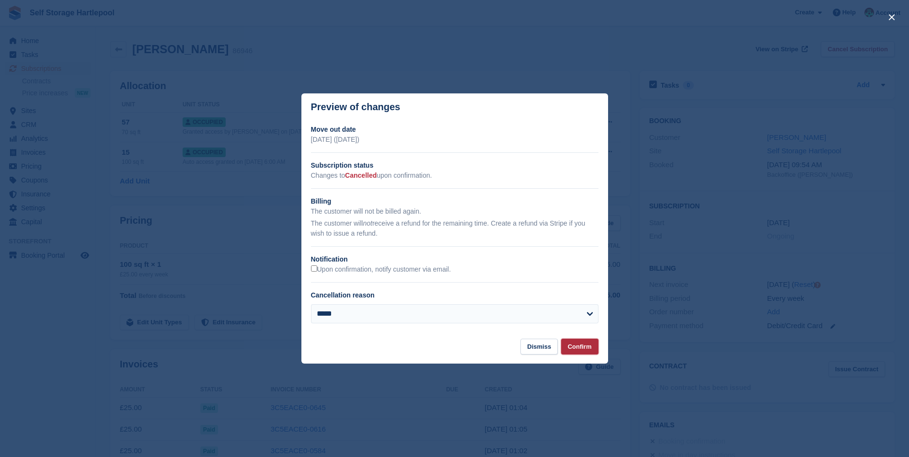 This screenshot has width=909, height=457. Describe the element at coordinates (455, 175) in the screenshot. I see `p: Changes to upon confirmation.` at that location.